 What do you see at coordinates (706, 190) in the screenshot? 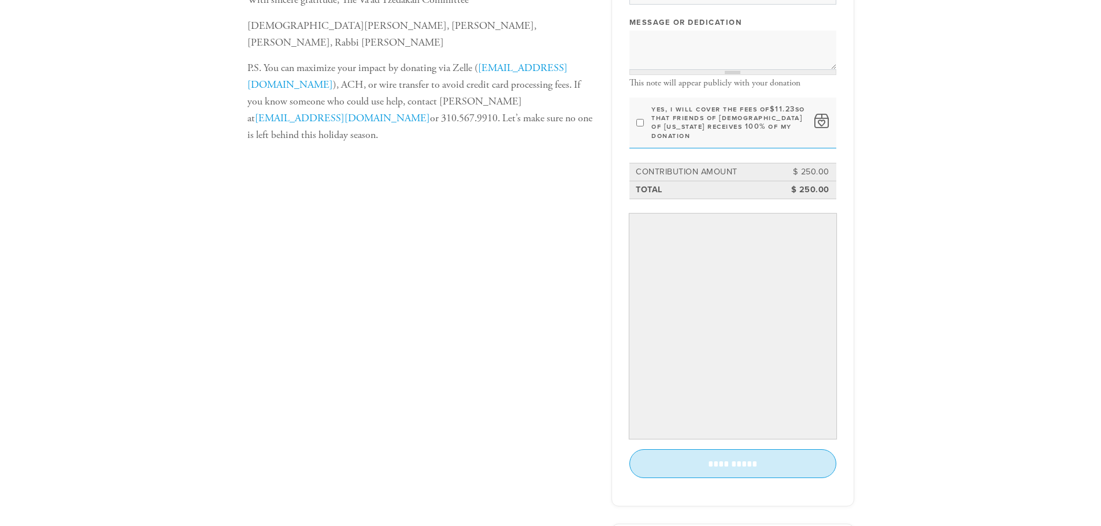
I see `td: Total` at bounding box center [706, 190].